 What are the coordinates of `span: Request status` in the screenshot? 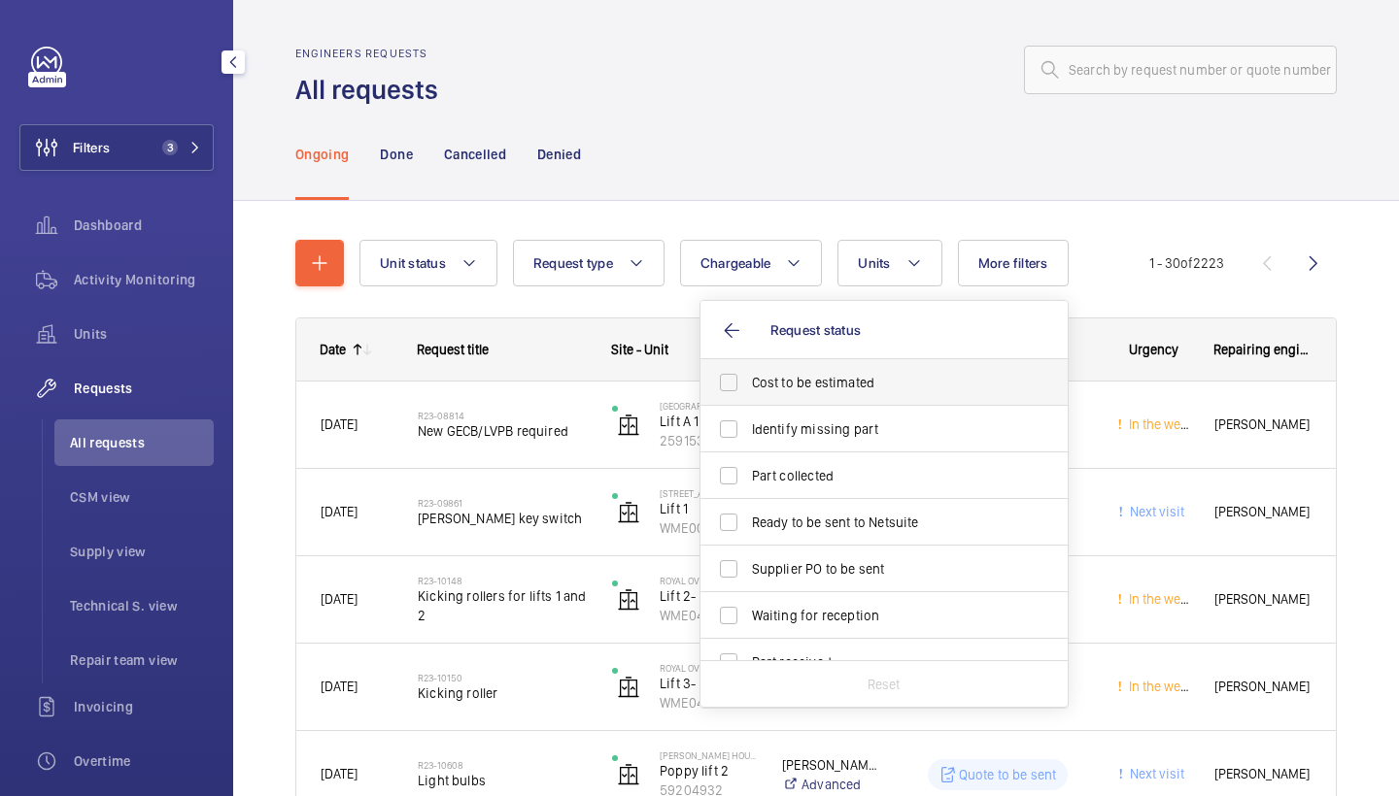 It's located at (816, 330).